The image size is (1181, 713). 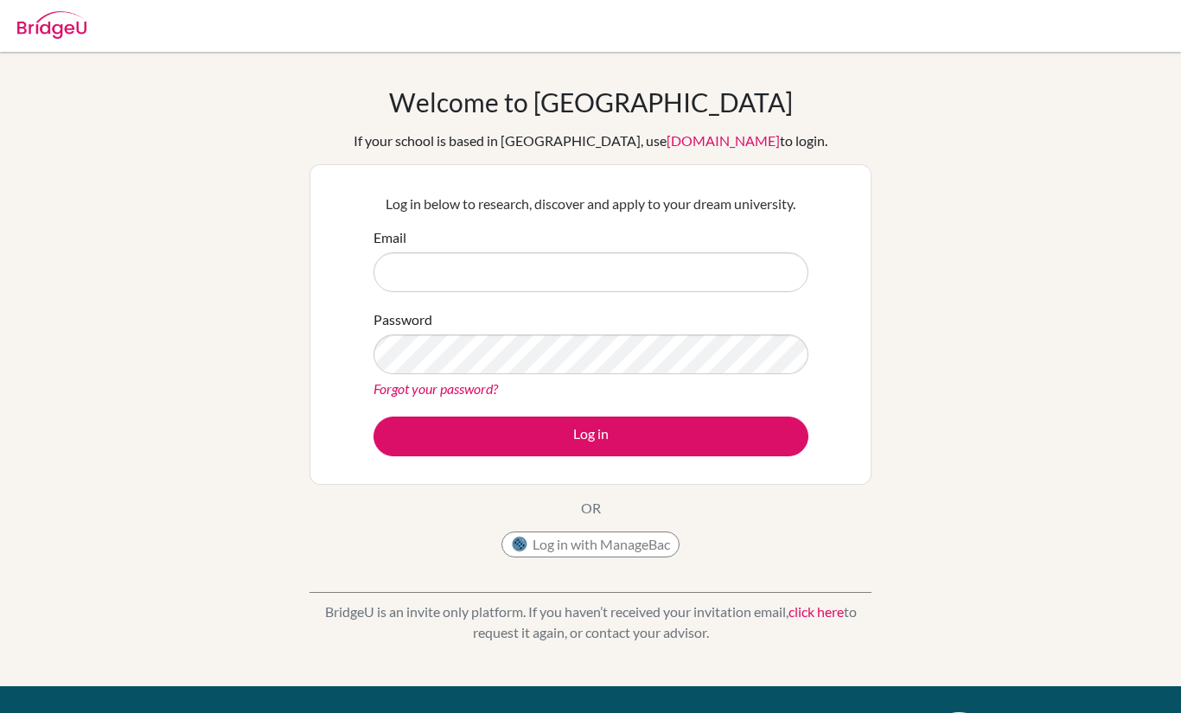 I want to click on label: Password, so click(x=403, y=320).